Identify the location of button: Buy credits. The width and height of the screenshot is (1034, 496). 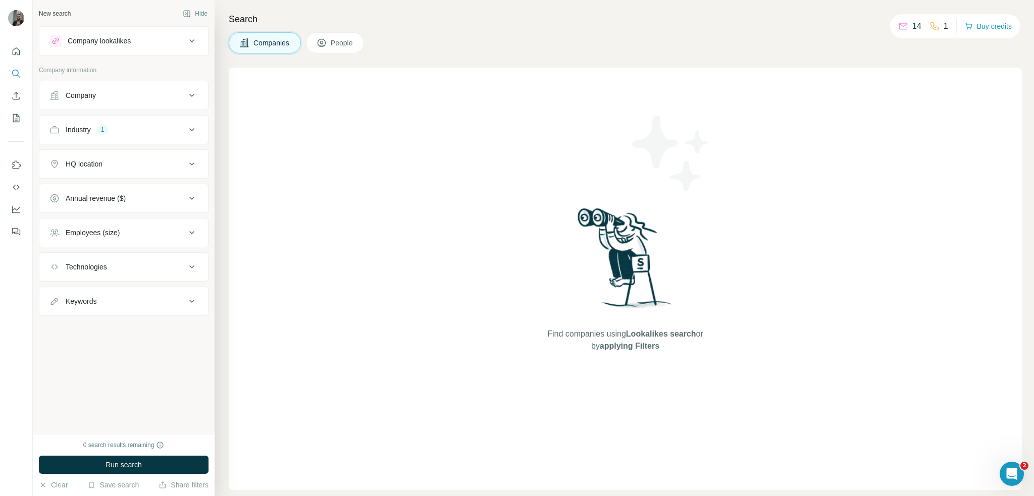
(988, 26).